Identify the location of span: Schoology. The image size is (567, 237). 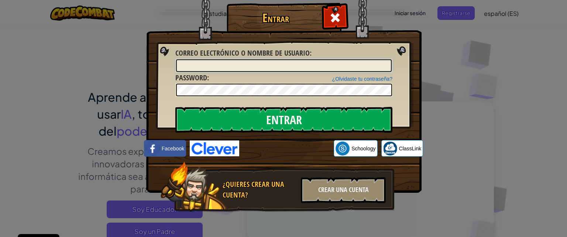
(363, 149).